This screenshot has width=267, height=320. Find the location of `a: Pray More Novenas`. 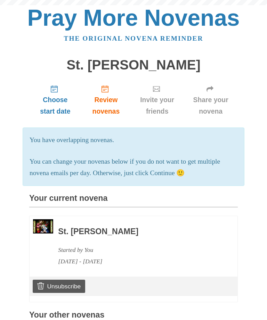

a: Pray More Novenas is located at coordinates (134, 18).